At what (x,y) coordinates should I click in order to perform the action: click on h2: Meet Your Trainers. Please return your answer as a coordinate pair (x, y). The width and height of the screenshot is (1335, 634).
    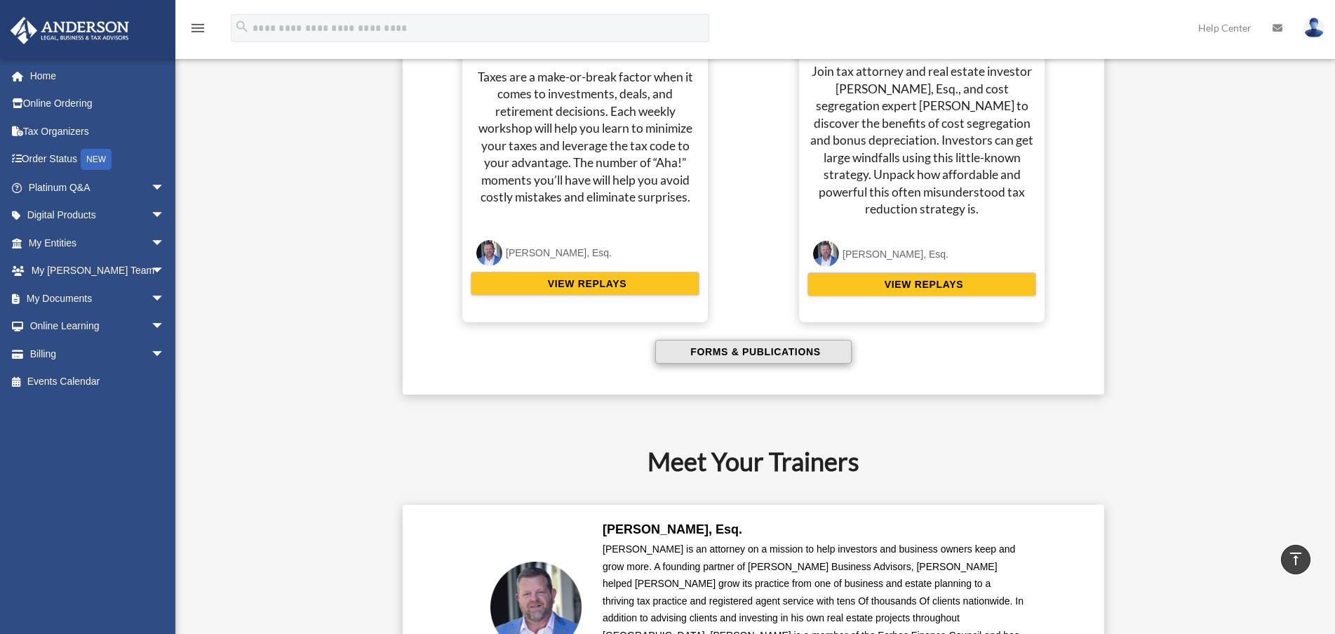
    Looking at the image, I should click on (754, 461).